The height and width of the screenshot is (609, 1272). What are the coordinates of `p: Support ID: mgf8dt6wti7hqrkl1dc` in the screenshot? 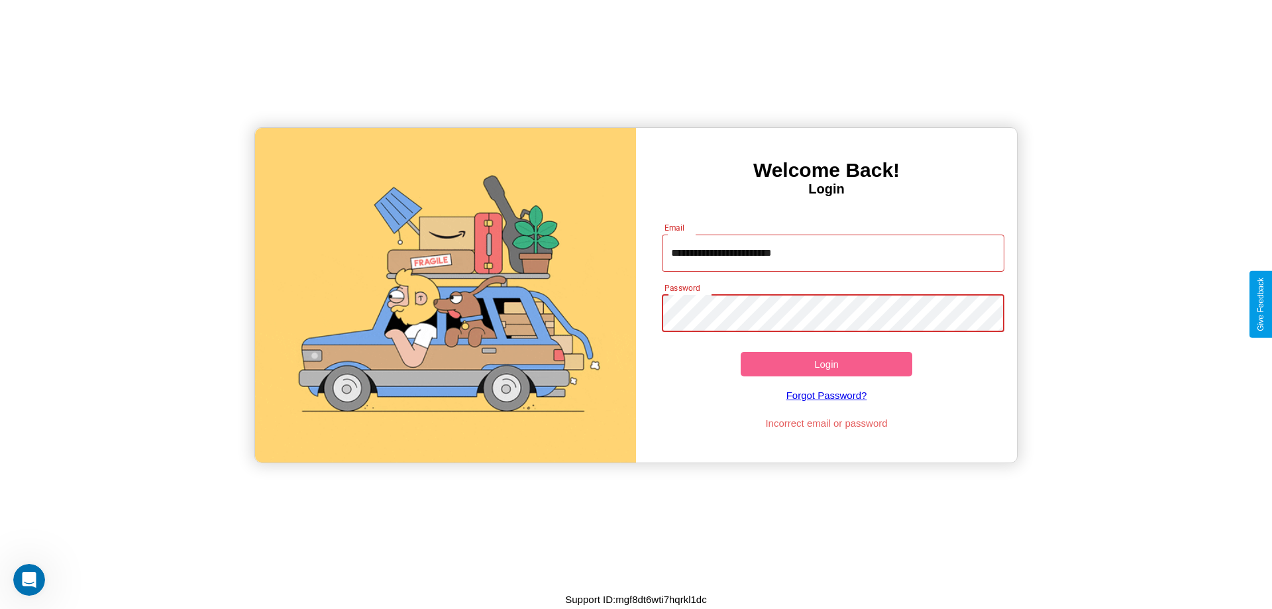 It's located at (635, 599).